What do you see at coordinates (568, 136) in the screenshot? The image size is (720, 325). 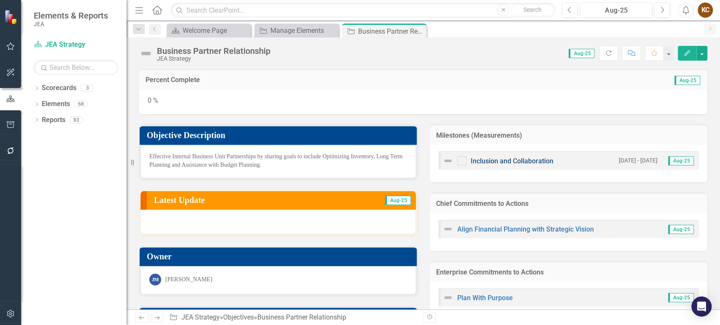 I see `h3: Milestones (Measurements)` at bounding box center [568, 136].